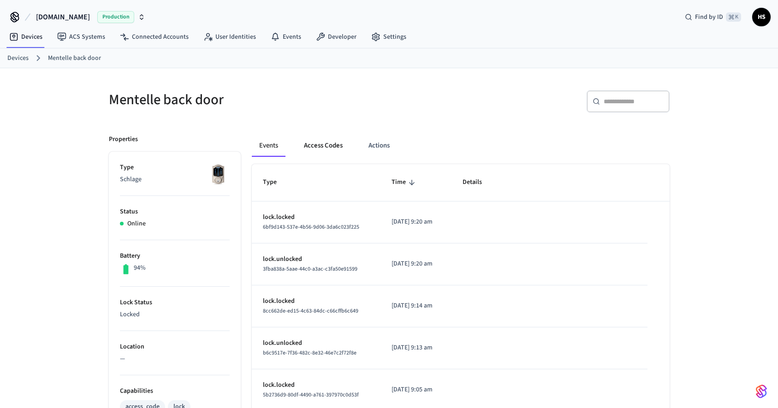 The height and width of the screenshot is (408, 778). Describe the element at coordinates (175, 391) in the screenshot. I see `p: Capabilities` at that location.